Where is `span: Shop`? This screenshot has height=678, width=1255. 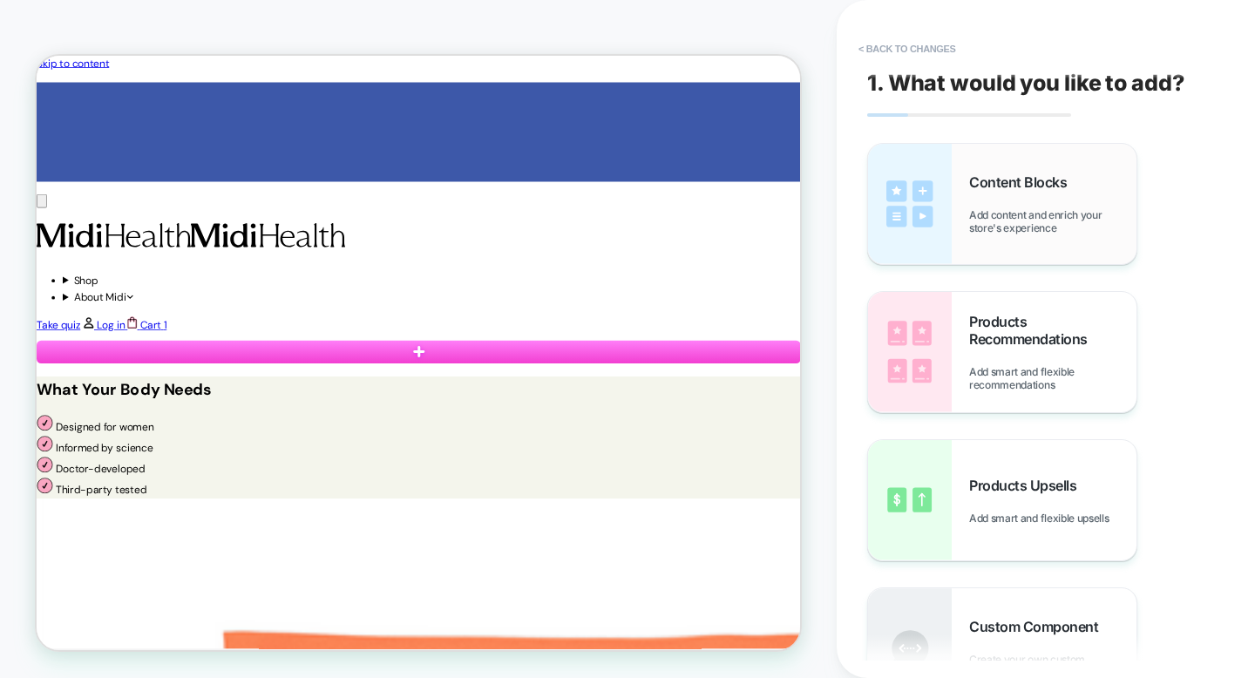
span: Shop is located at coordinates (65, 299).